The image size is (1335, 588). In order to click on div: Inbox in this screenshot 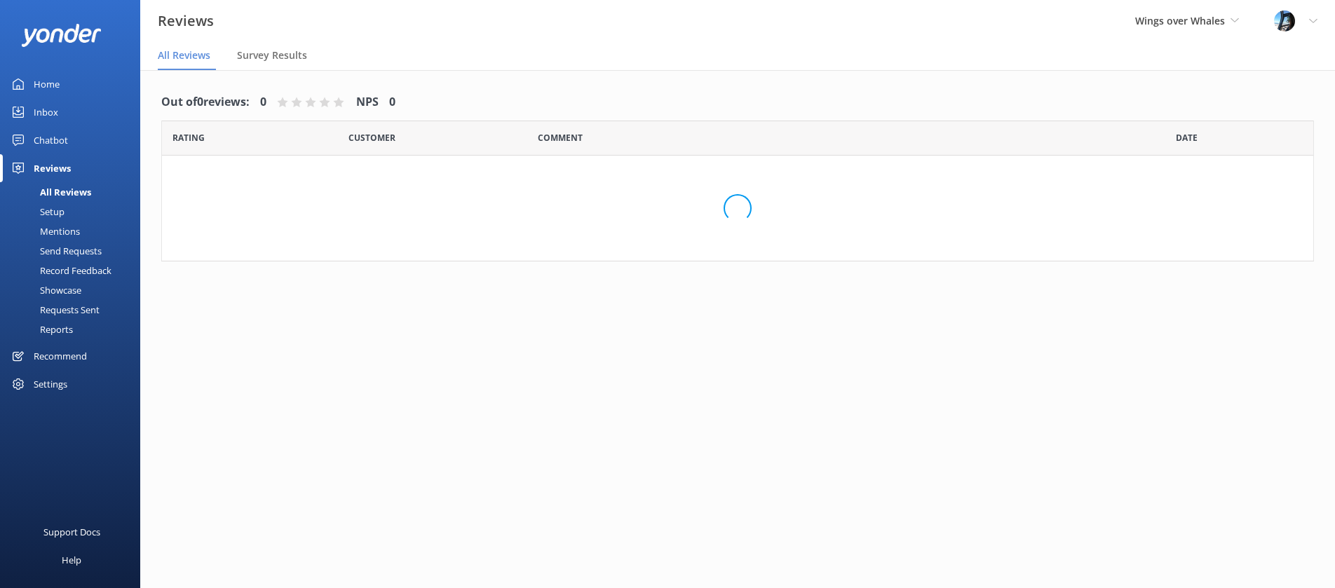, I will do `click(46, 112)`.